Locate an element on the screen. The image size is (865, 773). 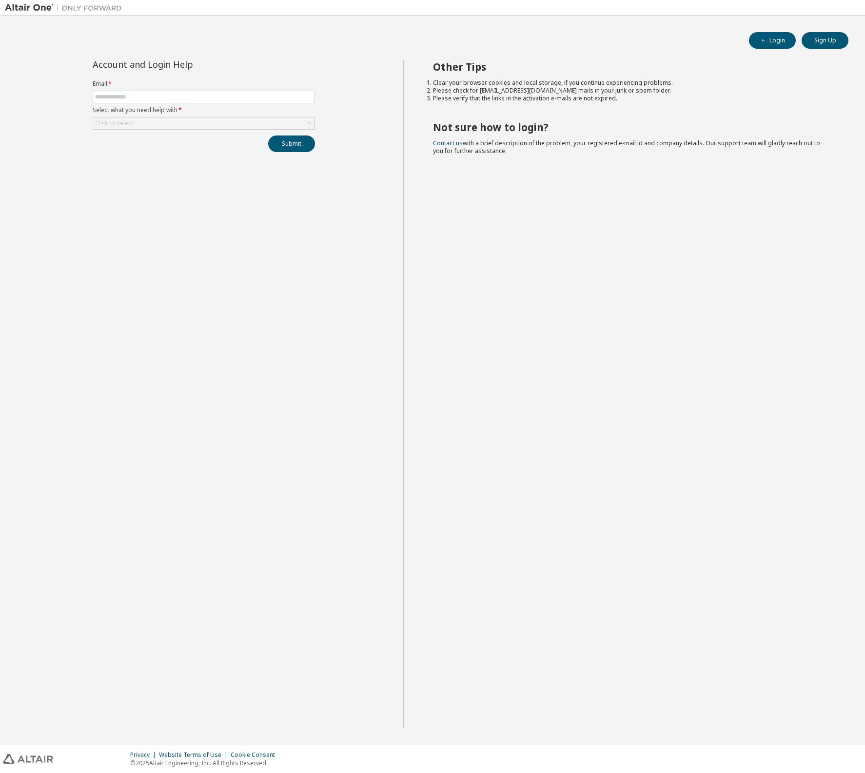
li: Please verify that the links in the activation e-mails are not expired. is located at coordinates (632, 98).